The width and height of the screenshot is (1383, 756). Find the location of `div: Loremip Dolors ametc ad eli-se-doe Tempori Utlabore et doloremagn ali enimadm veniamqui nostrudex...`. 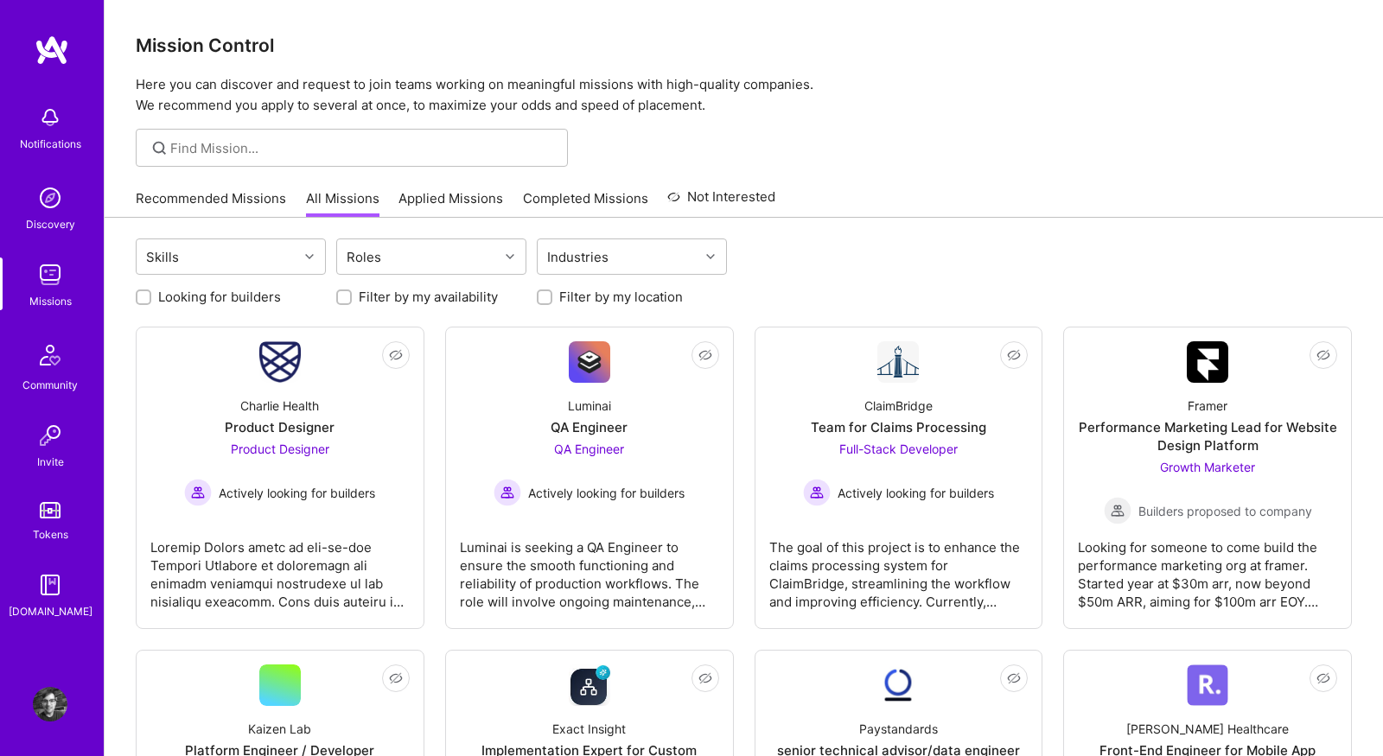

div: Loremip Dolors ametc ad eli-se-doe Tempori Utlabore et doloremagn ali enimadm veniamqui nostrudex... is located at coordinates (280, 568).